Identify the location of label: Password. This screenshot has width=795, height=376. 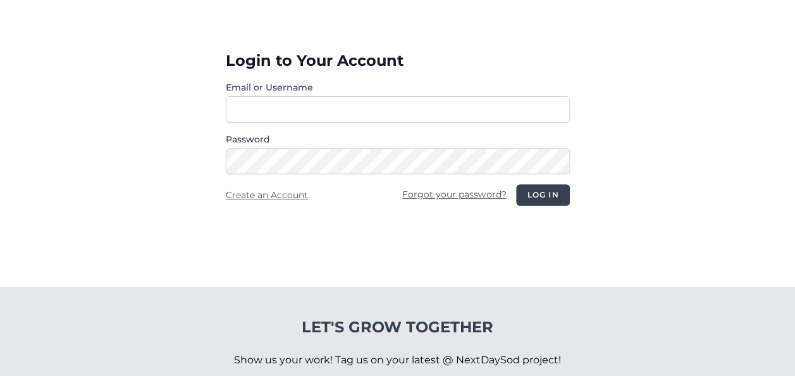
(398, 139).